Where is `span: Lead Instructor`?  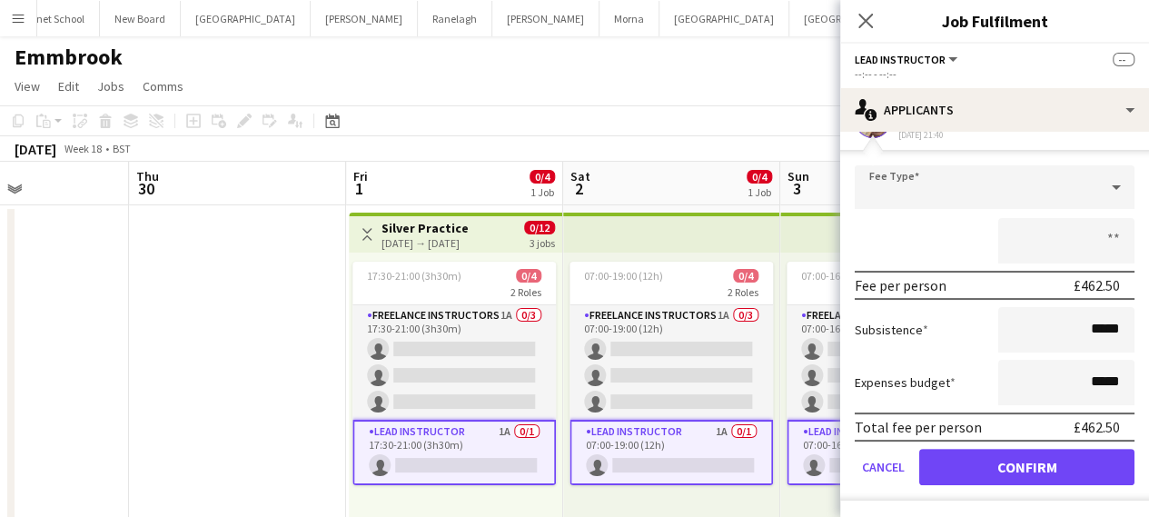
span: Lead Instructor is located at coordinates (900, 59).